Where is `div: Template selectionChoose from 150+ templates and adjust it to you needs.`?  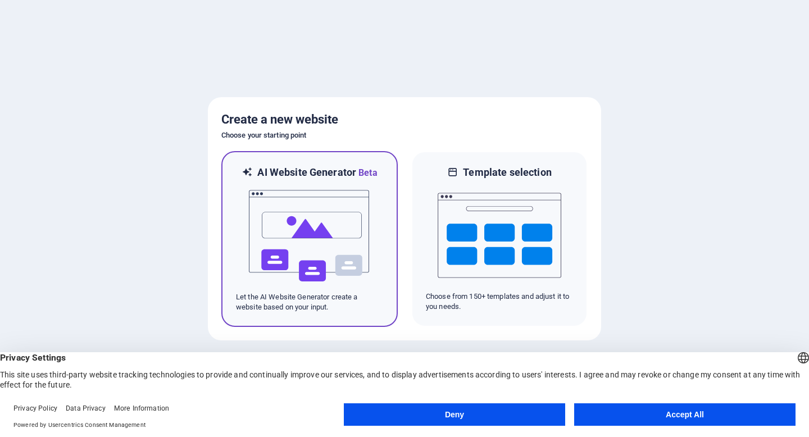
div: Template selectionChoose from 150+ templates and adjust it to you needs. is located at coordinates (500, 239).